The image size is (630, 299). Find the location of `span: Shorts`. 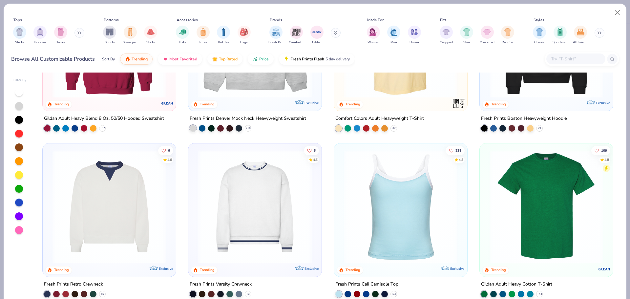

span: Shorts is located at coordinates (110, 42).